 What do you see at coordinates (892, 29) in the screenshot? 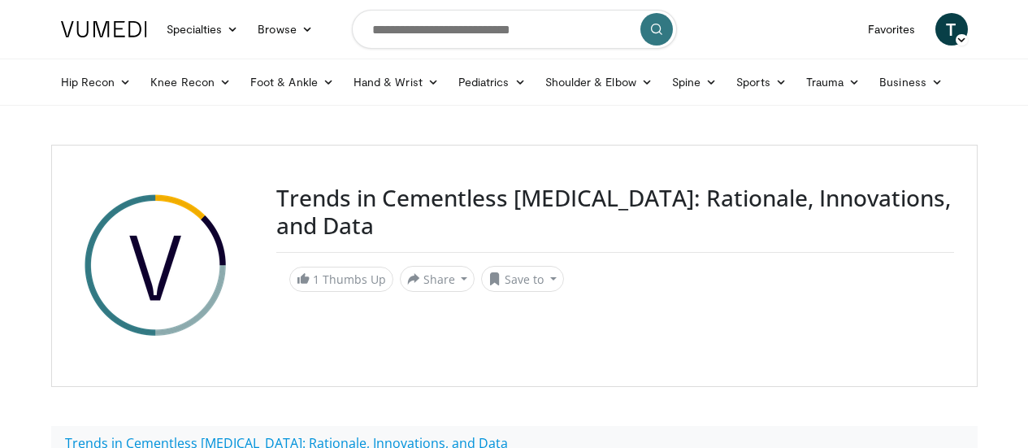
I see `a: Favorites` at bounding box center [892, 29].